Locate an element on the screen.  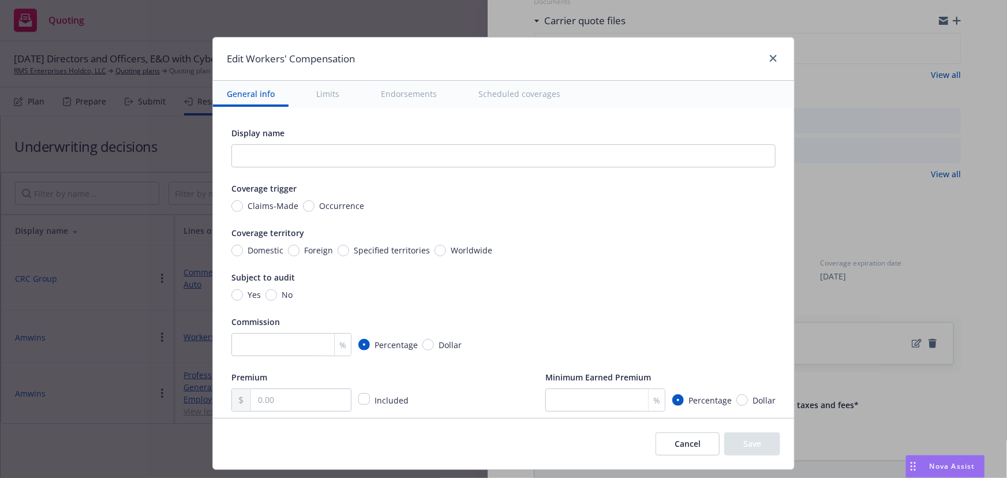
span: Minimum Earned Premium is located at coordinates (598, 377).